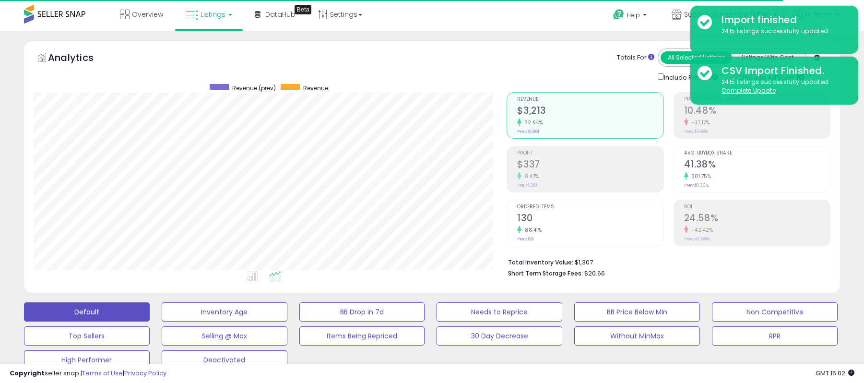 The height and width of the screenshot is (383, 864). Describe the element at coordinates (87, 360) in the screenshot. I see `button: High Performer` at that location.